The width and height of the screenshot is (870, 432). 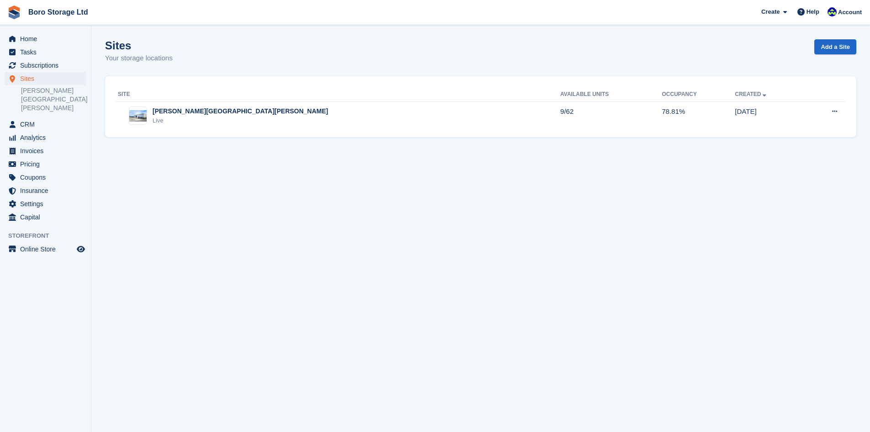 I want to click on td: 78.81%, so click(x=698, y=116).